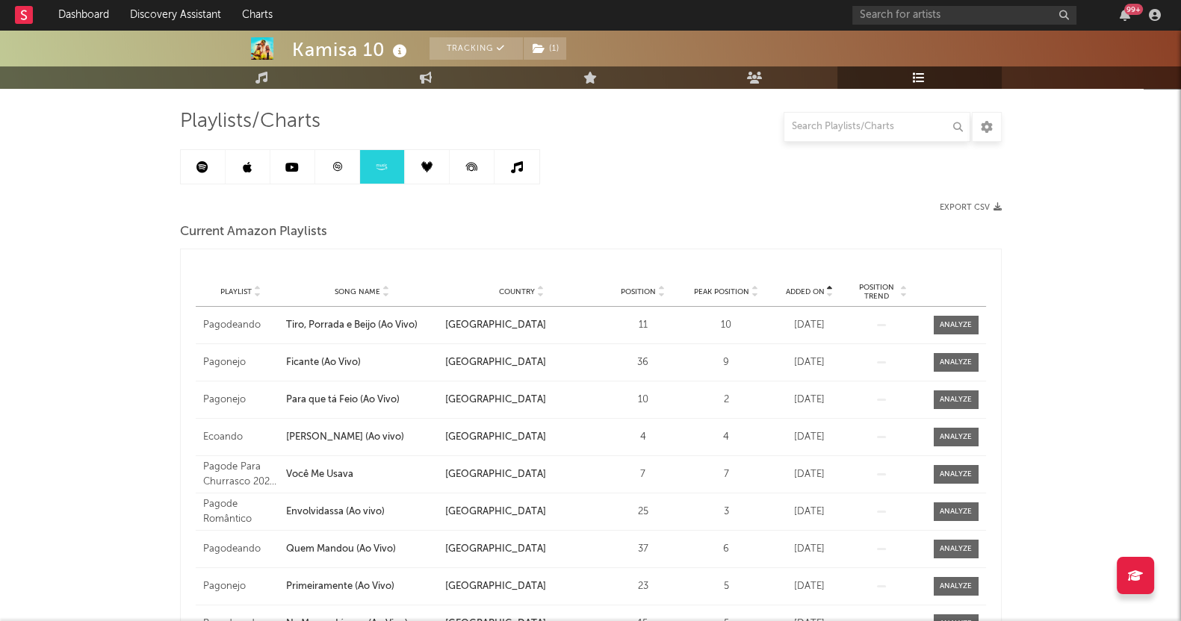 The height and width of the screenshot is (621, 1181). Describe the element at coordinates (544, 49) in the screenshot. I see `span: ( 1 )` at that location.